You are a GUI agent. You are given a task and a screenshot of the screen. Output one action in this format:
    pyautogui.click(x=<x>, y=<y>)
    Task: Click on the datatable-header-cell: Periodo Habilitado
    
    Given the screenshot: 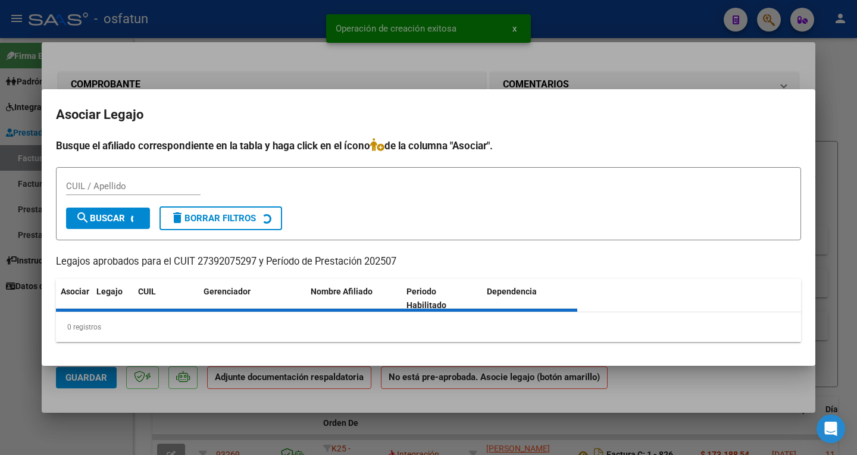 What is the action you would take?
    pyautogui.click(x=442, y=299)
    